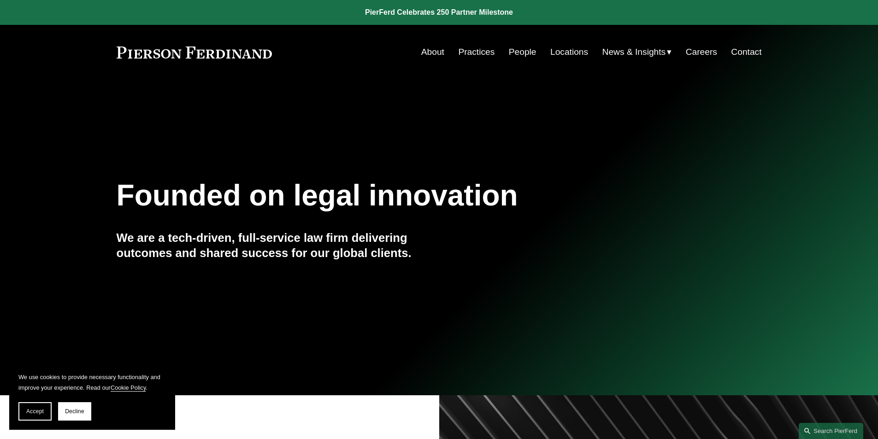  What do you see at coordinates (75, 412) in the screenshot?
I see `button: Decline` at bounding box center [75, 412].